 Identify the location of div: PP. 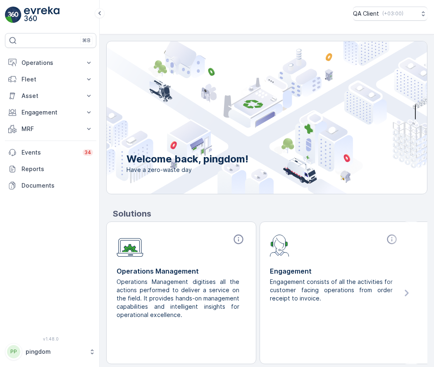
(14, 352).